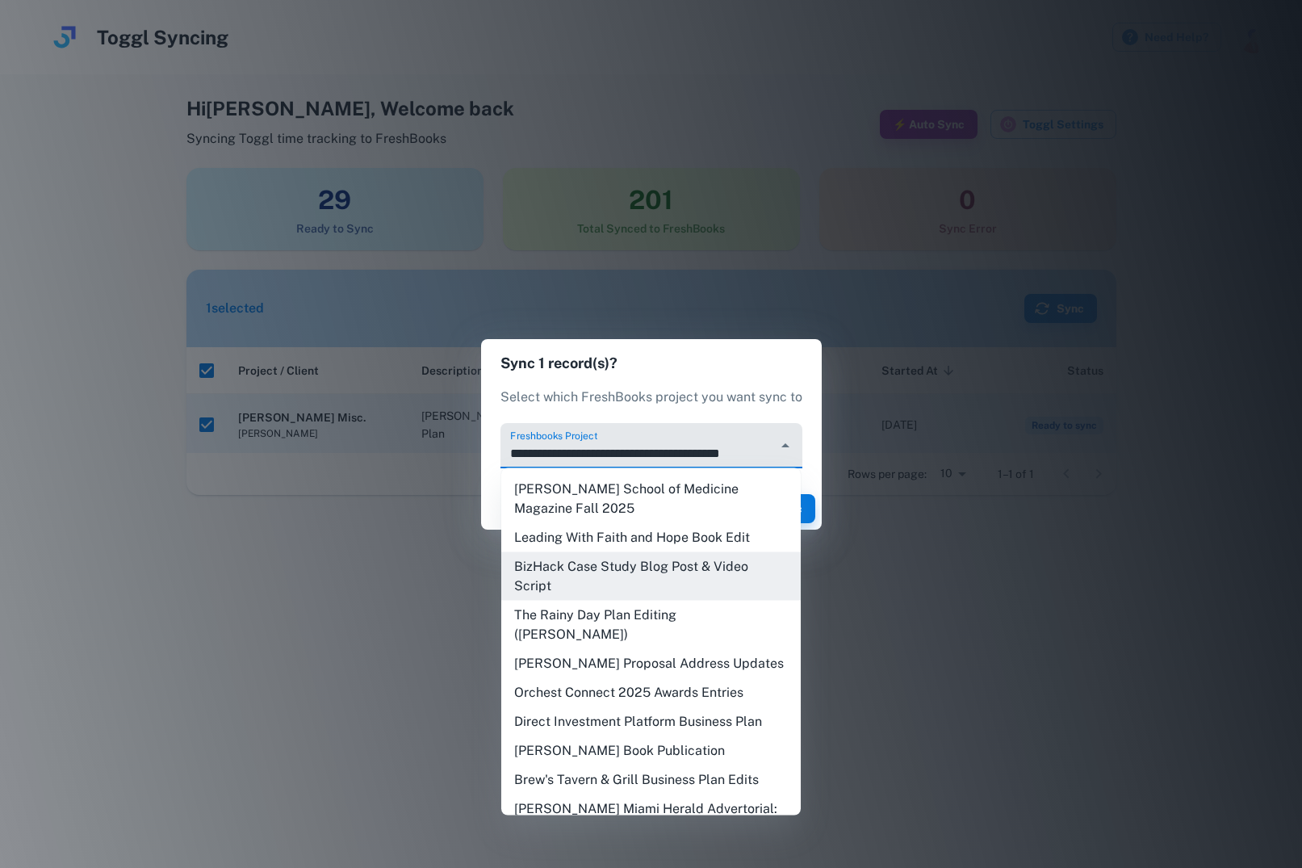 Image resolution: width=1302 pixels, height=868 pixels. Describe the element at coordinates (786, 446) in the screenshot. I see `button: Close` at that location.